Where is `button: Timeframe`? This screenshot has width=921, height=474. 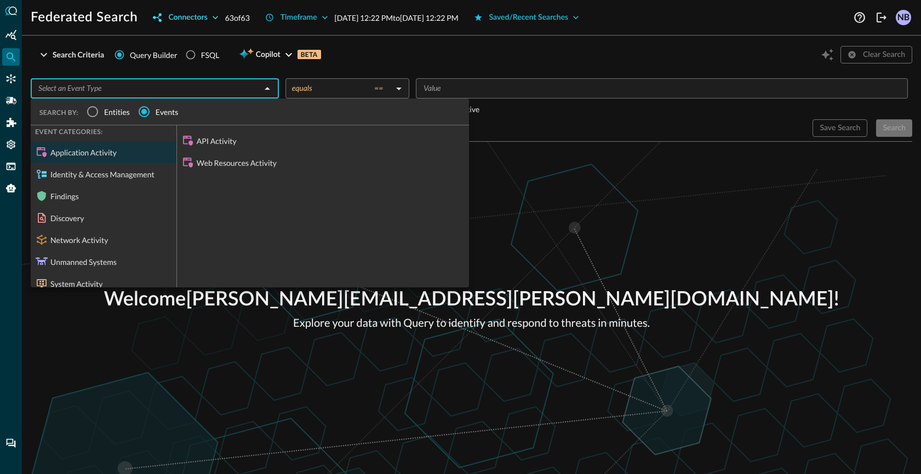 button: Timeframe is located at coordinates (296, 18).